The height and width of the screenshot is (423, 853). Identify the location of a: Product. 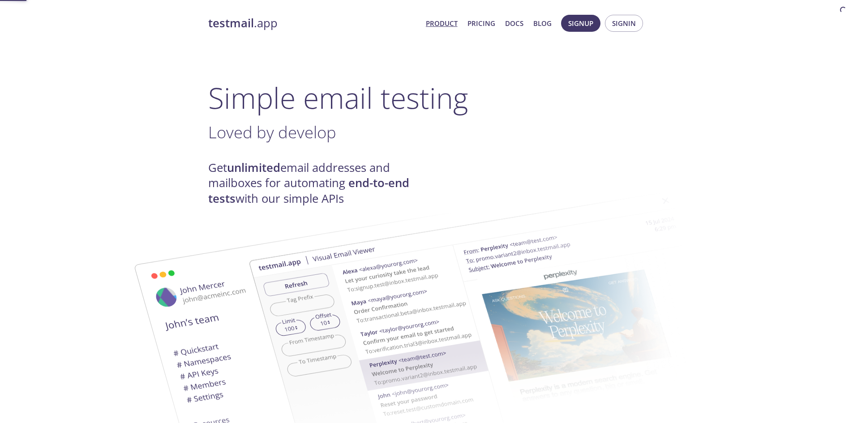
(442, 23).